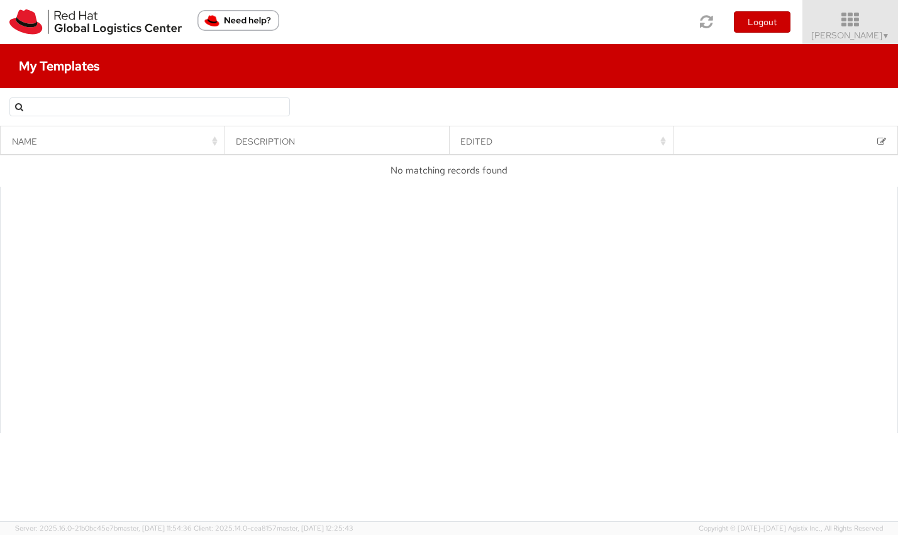 This screenshot has width=898, height=535. What do you see at coordinates (274, 528) in the screenshot?
I see `span: Client: 2025.14.0-cea8157` at bounding box center [274, 528].